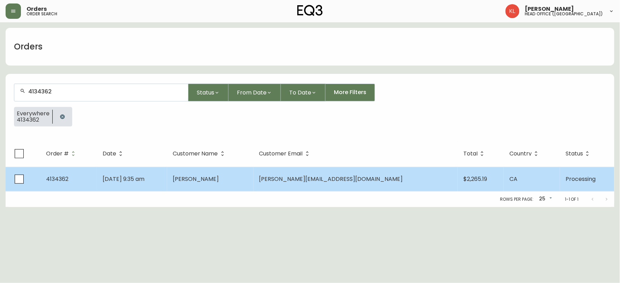 Image resolution: width=620 pixels, height=283 pixels. Describe the element at coordinates (517, 200) in the screenshot. I see `p: Rows per page:` at that location.